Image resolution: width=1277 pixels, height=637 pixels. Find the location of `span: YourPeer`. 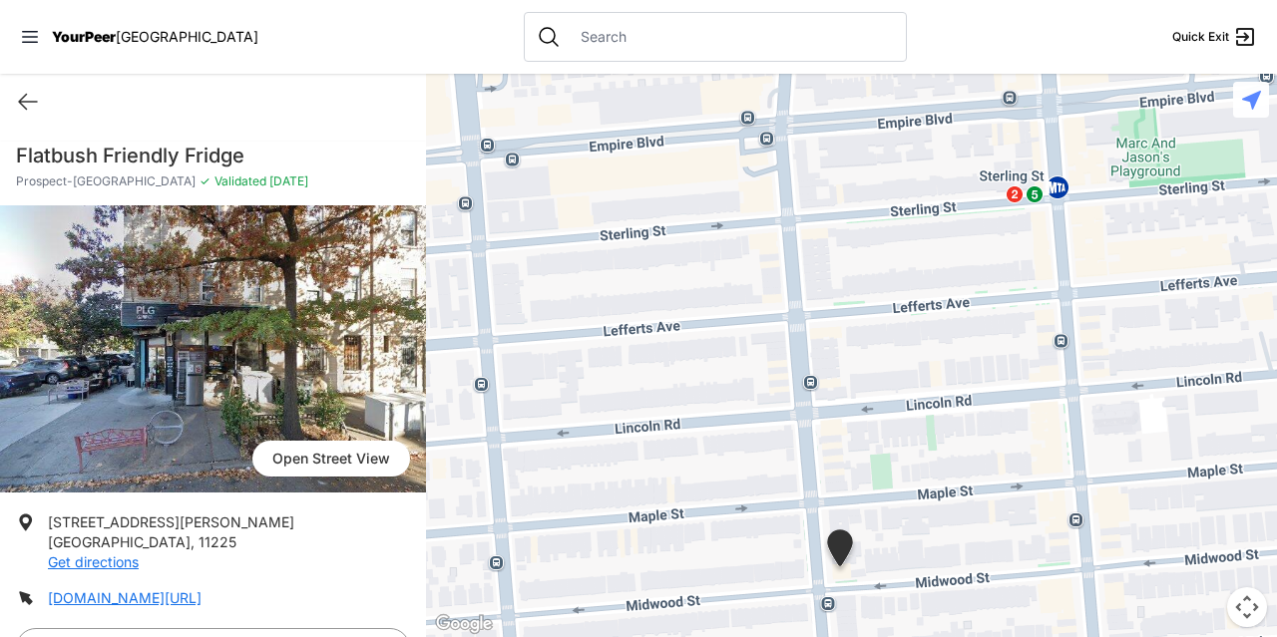

span: YourPeer is located at coordinates (84, 36).